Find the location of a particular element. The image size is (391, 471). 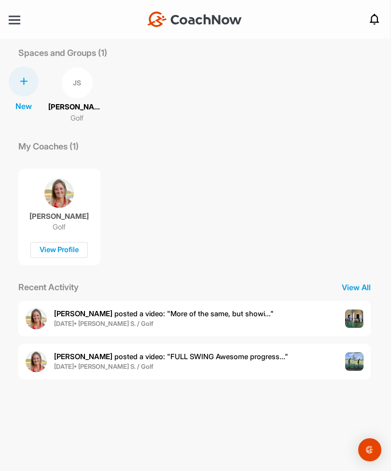

p: My Coaches (1) is located at coordinates (48, 146).